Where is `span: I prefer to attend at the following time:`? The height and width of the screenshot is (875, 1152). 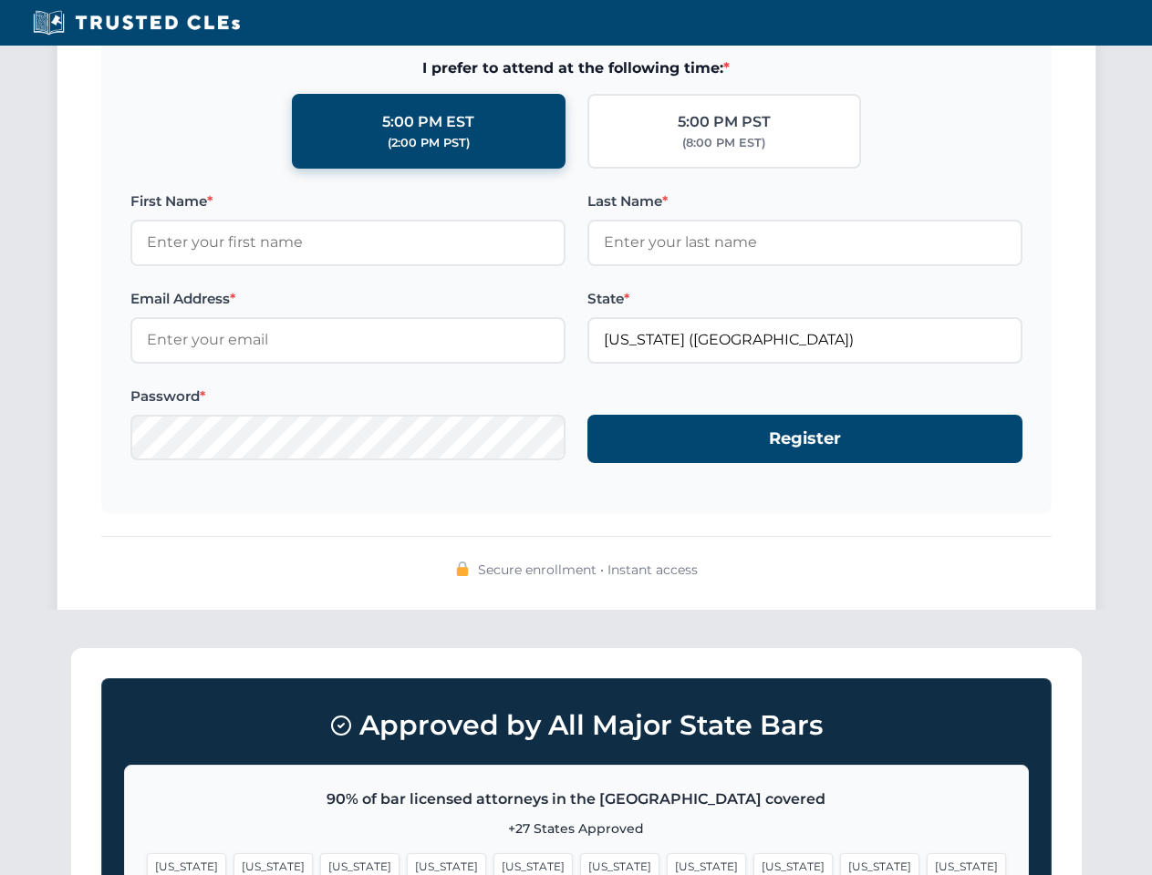
span: I prefer to attend at the following time: is located at coordinates (576, 68).